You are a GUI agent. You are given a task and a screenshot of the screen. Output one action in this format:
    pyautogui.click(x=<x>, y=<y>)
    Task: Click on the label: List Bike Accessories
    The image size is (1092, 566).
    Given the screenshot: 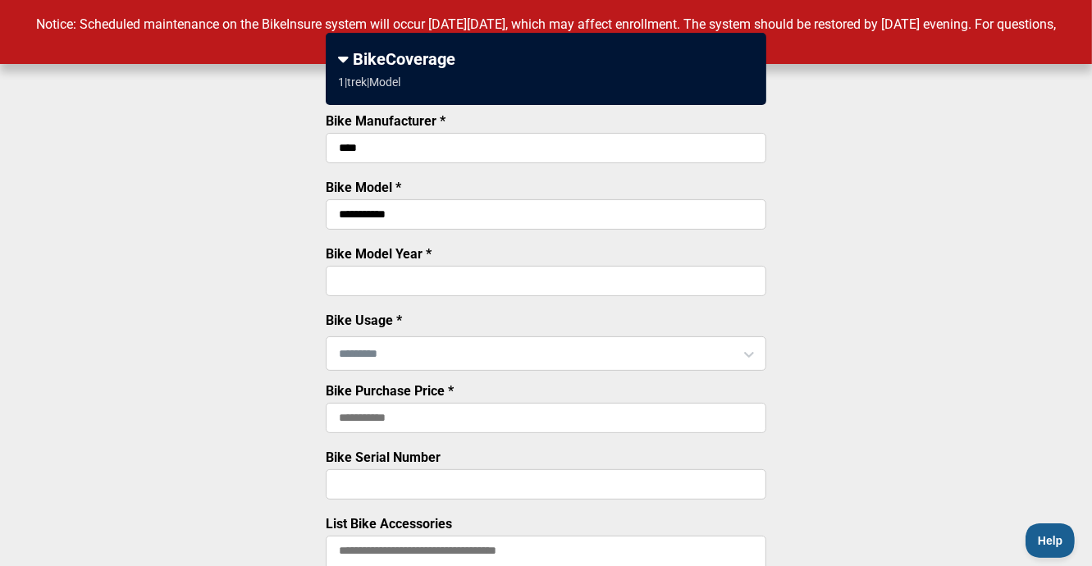 What is the action you would take?
    pyautogui.click(x=389, y=523)
    